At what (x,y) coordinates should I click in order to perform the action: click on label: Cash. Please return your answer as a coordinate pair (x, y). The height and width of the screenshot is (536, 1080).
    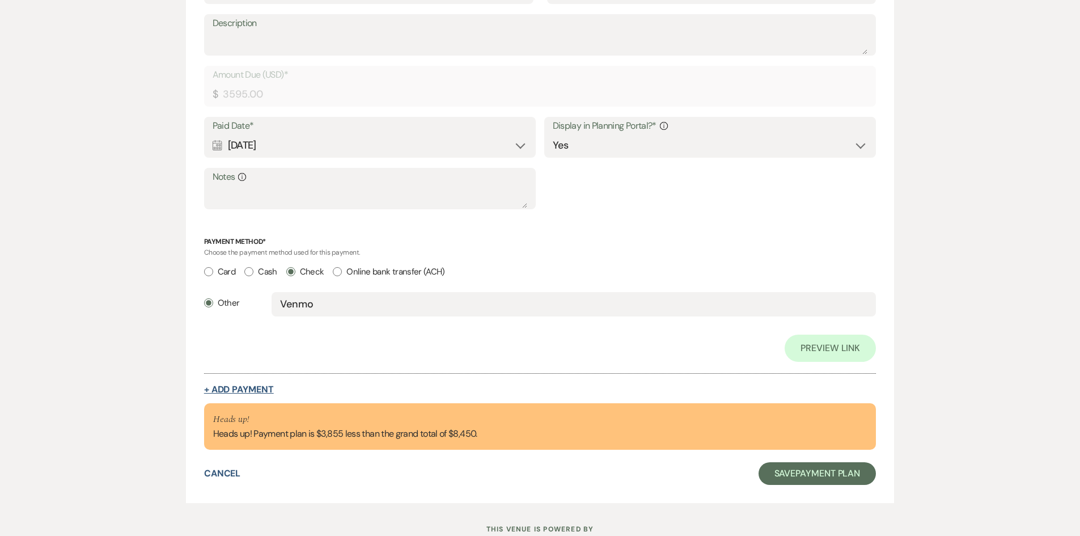
    Looking at the image, I should click on (260, 272).